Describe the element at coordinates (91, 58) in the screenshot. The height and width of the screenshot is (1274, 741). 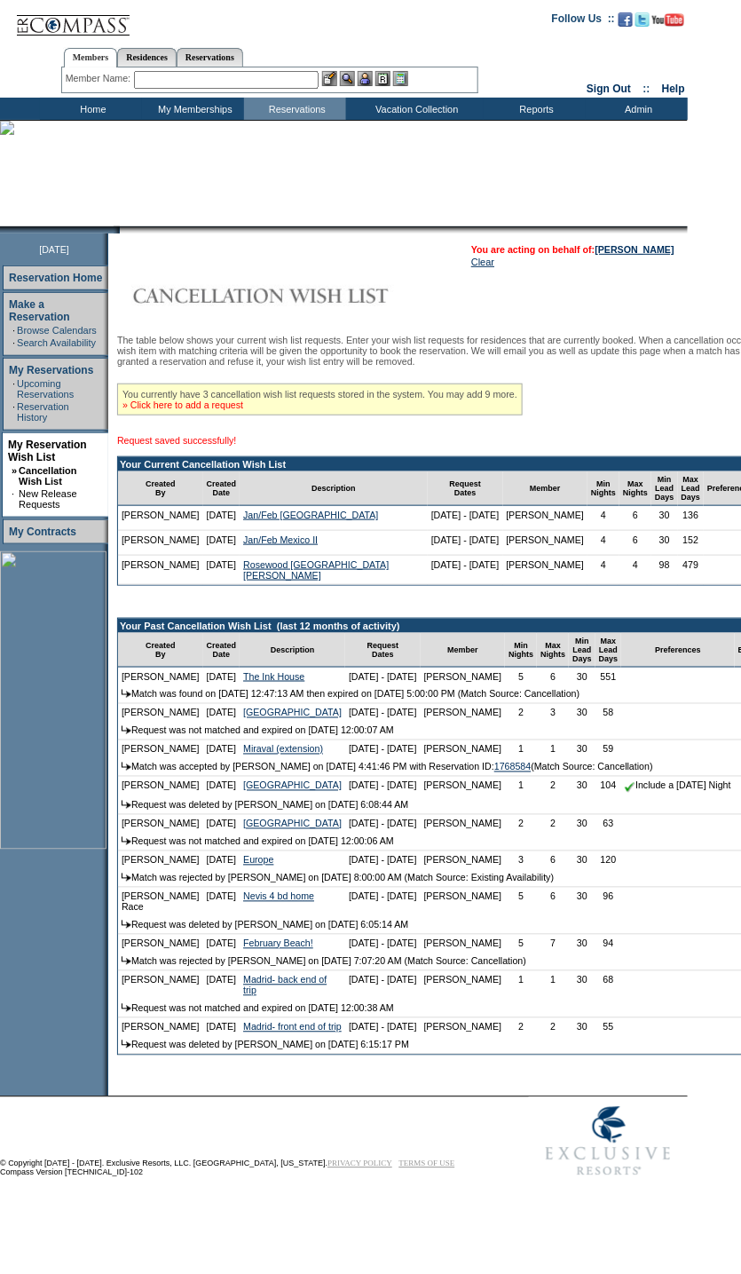
I see `a: Members` at that location.